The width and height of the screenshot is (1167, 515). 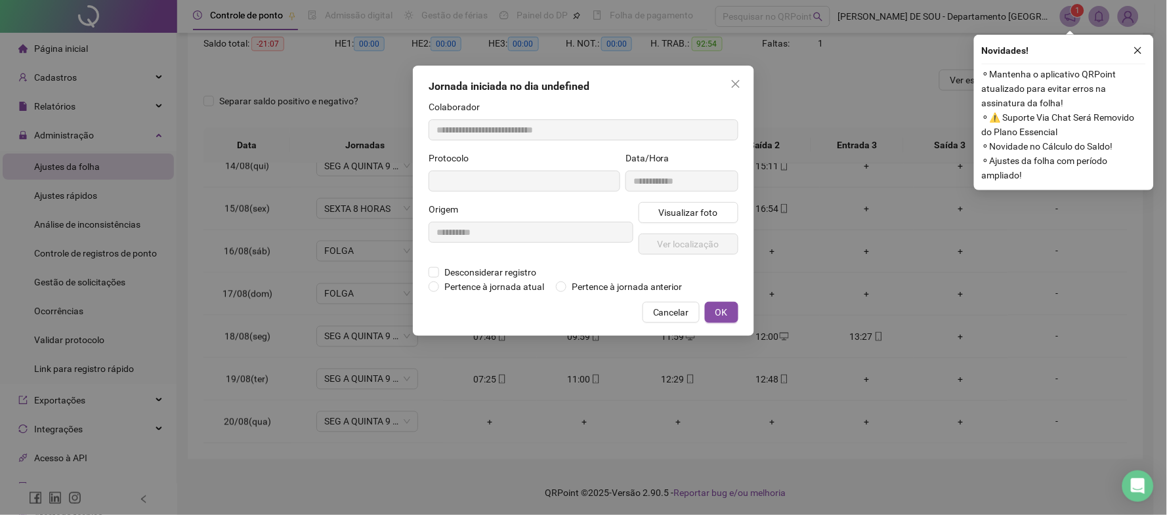 What do you see at coordinates (1064, 146) in the screenshot?
I see `span: ⚬ Novidade no Cálculo do Saldo!` at bounding box center [1064, 146].